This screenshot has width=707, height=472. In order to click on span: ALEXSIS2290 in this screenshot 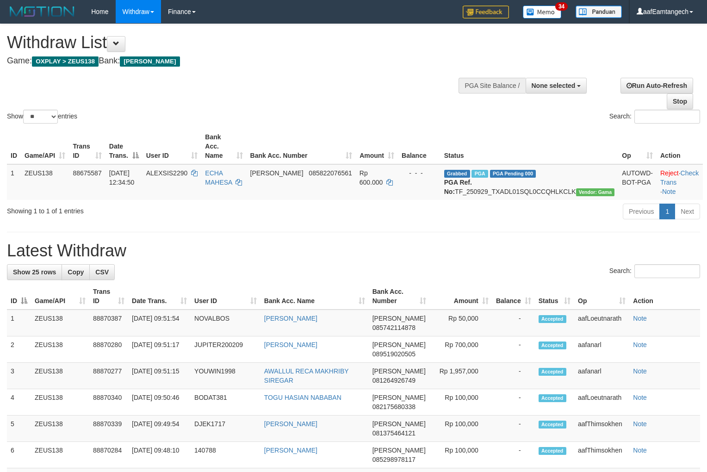, I will do `click(167, 173)`.